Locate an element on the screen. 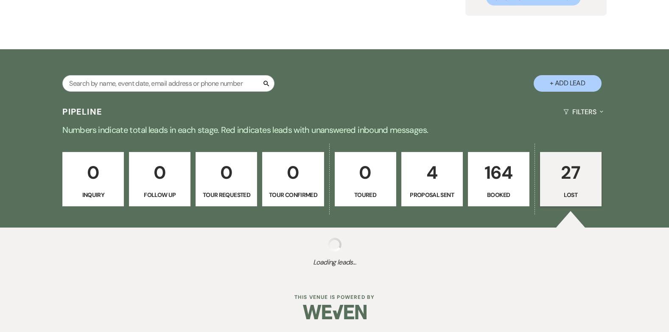 The image size is (669, 332). input: Search by name, event date, email address or phone number is located at coordinates (168, 83).